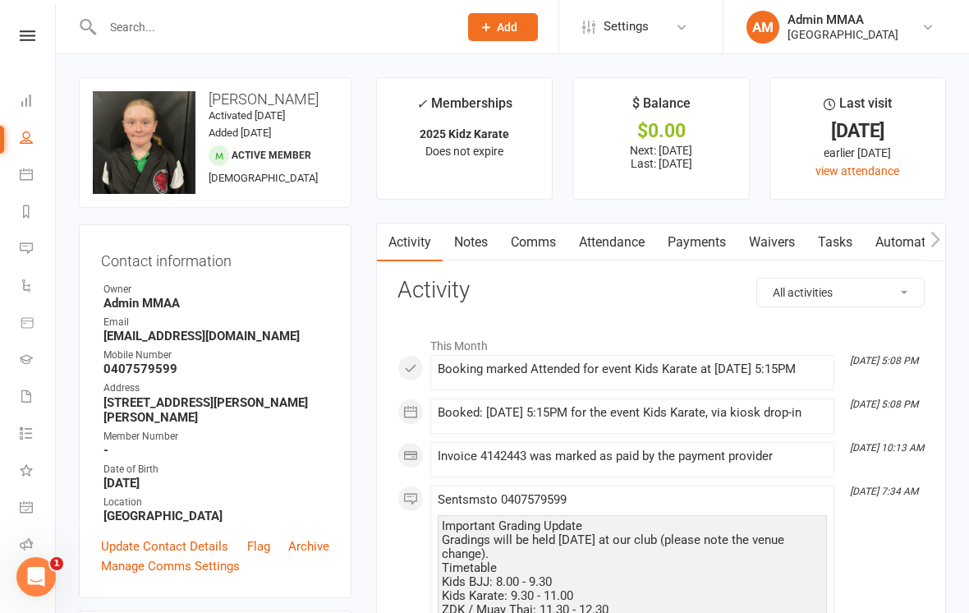  What do you see at coordinates (464, 151) in the screenshot?
I see `span: Does not expire` at bounding box center [464, 151].